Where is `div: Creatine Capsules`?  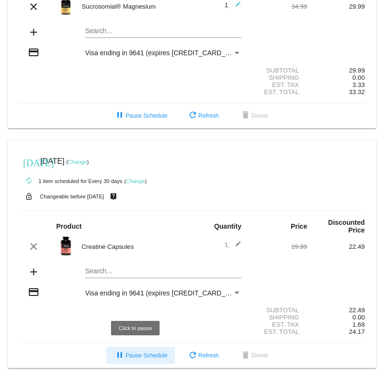
div: Creatine Capsules is located at coordinates (135, 246).